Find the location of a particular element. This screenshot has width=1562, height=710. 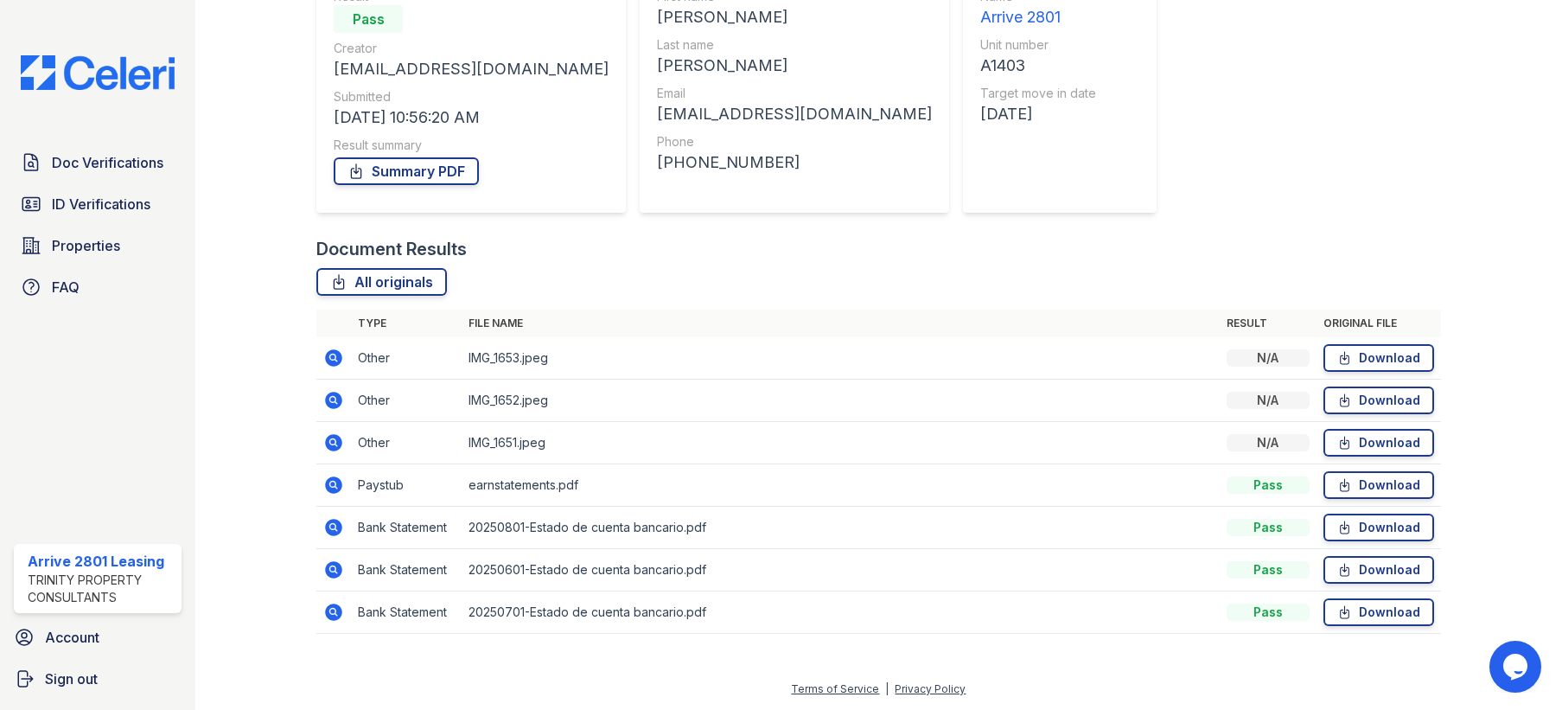

td: 20250801-Estado de cuenta bancario.pdf is located at coordinates (840, 527).